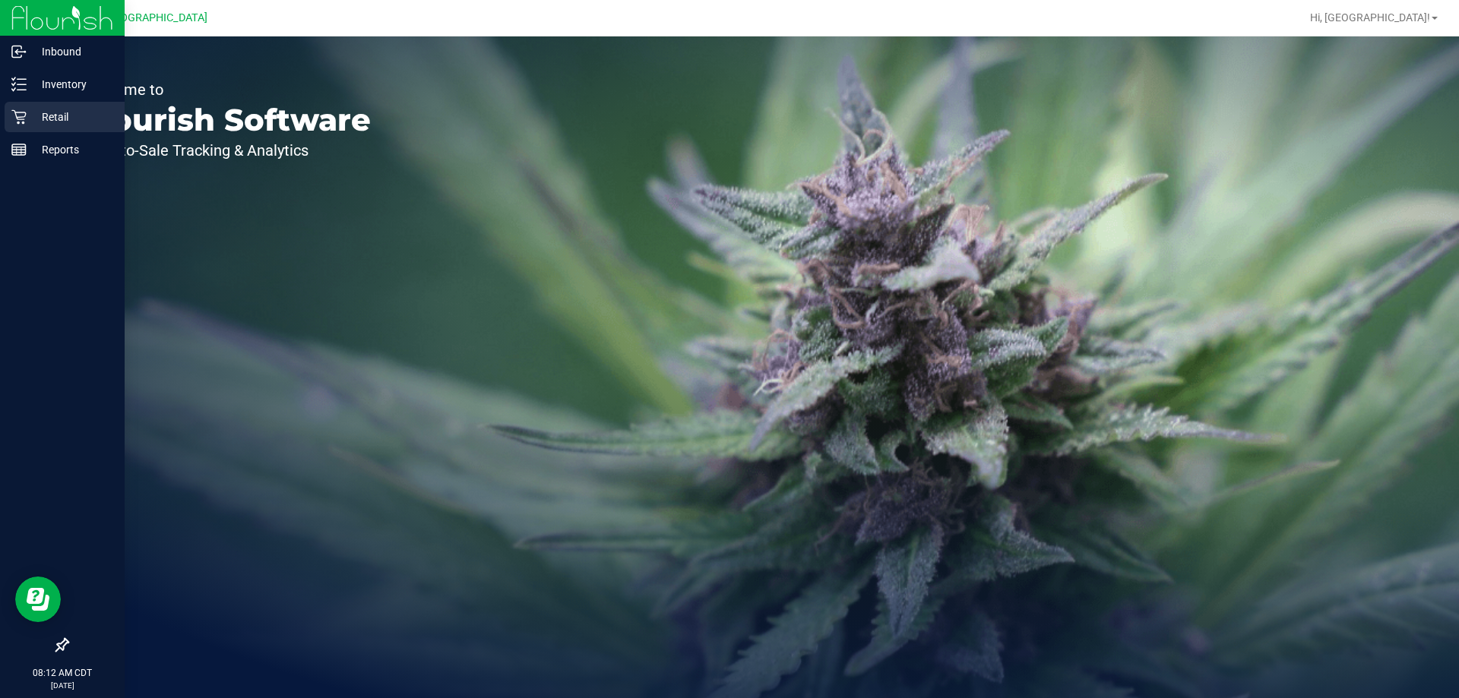 This screenshot has height=698, width=1459. I want to click on p: Inventory, so click(72, 84).